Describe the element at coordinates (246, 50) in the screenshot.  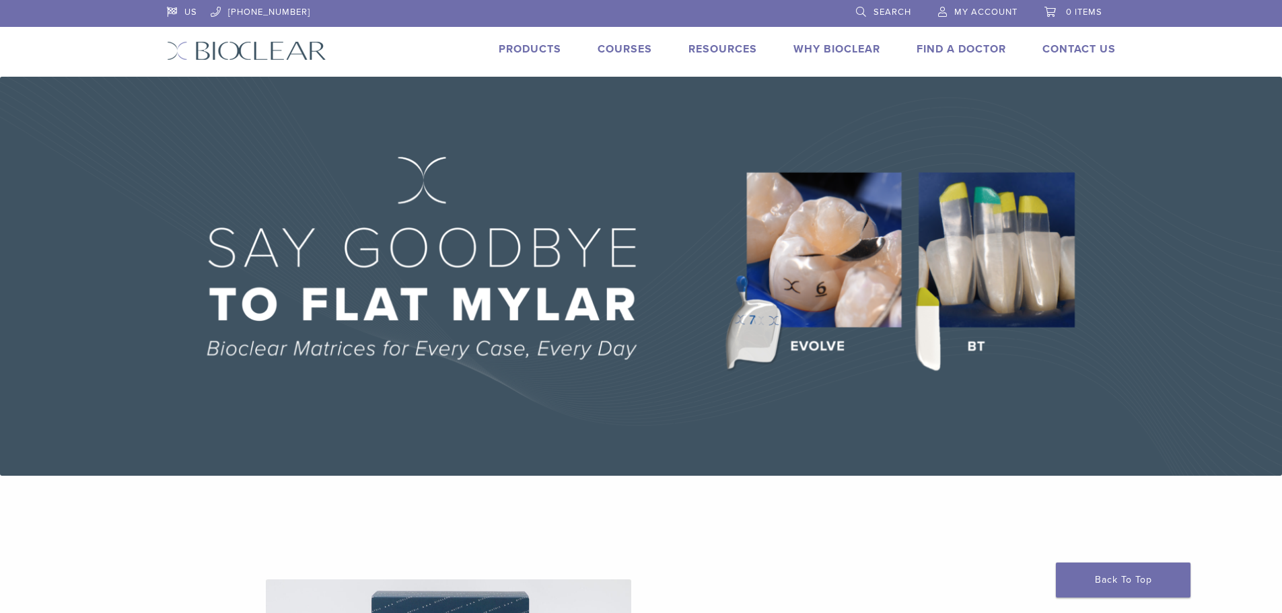
I see `img: Bioclear` at that location.